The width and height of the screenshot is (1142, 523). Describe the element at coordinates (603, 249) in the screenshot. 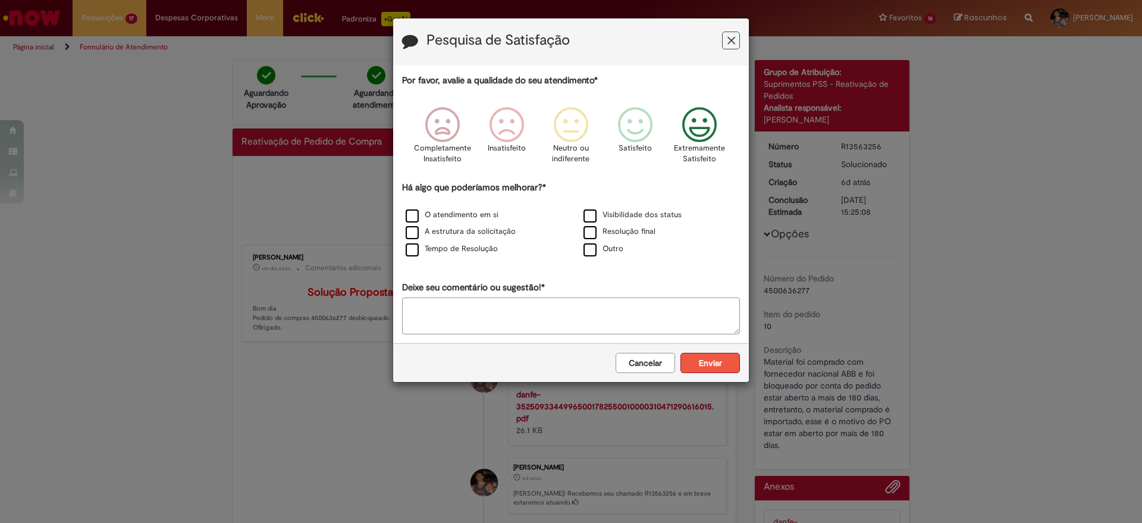

I see `label: Outro` at that location.